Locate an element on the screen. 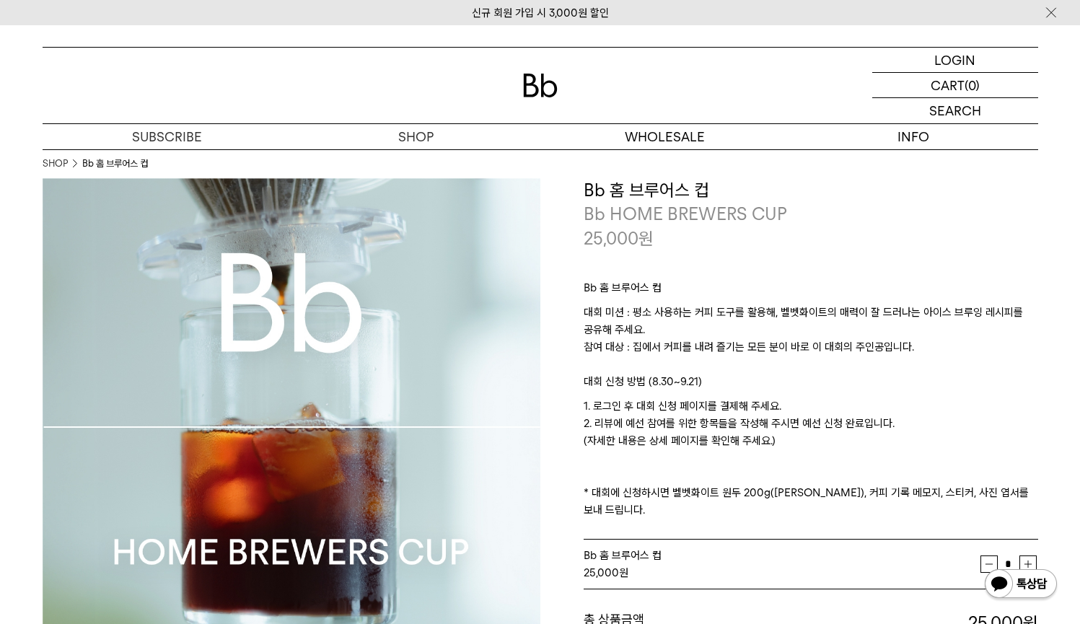  p: INFO is located at coordinates (914, 136).